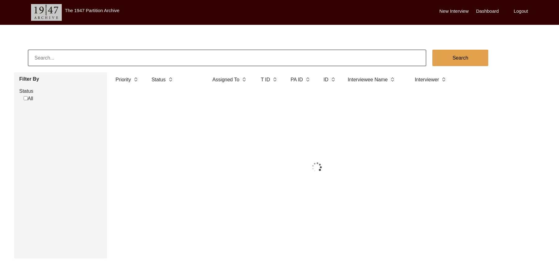 This screenshot has width=559, height=265. I want to click on label: Logout, so click(520, 11).